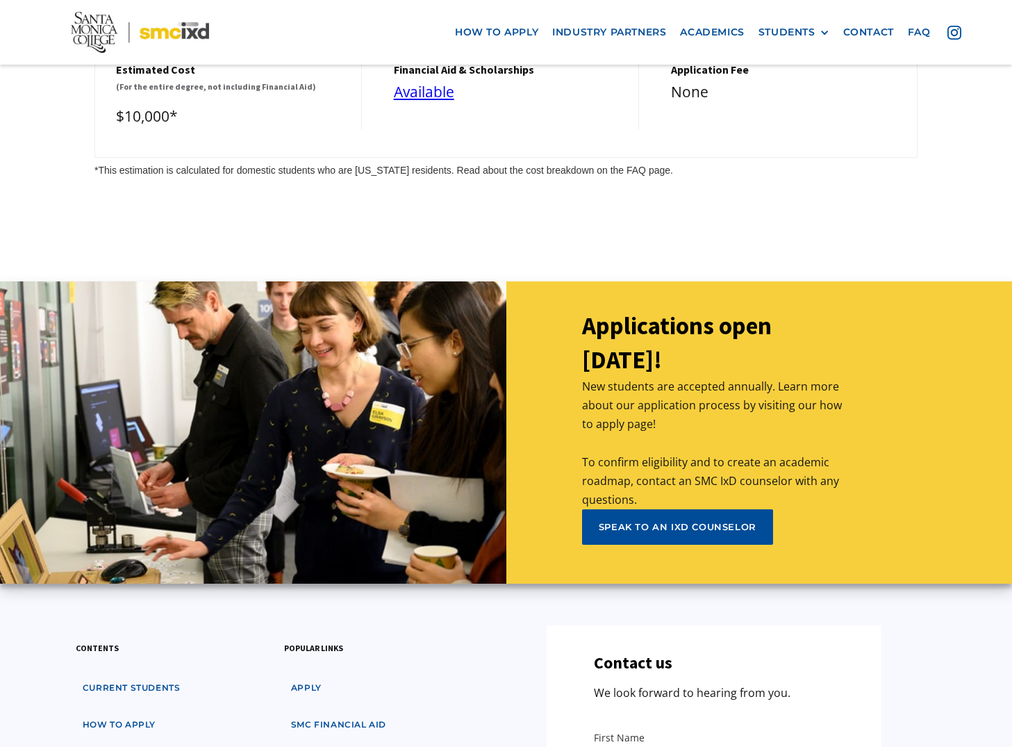 The width and height of the screenshot is (1012, 747). I want to click on a: faq, so click(919, 32).